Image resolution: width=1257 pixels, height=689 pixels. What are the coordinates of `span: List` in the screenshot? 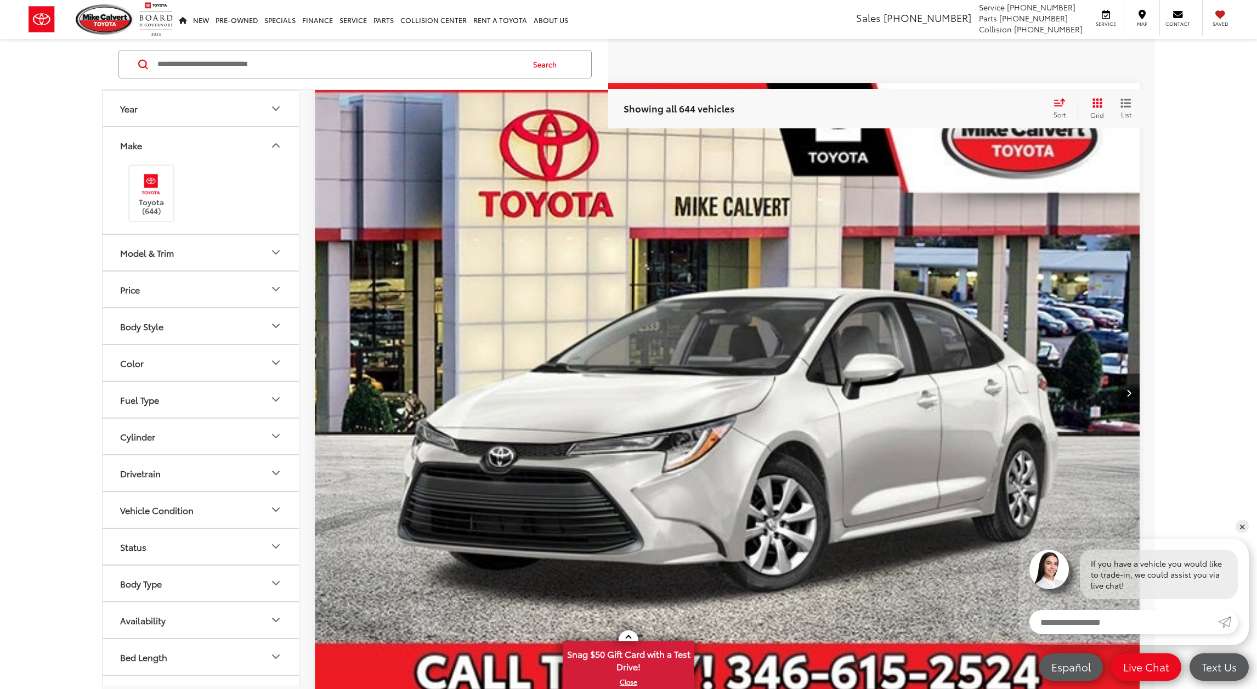 It's located at (1126, 114).